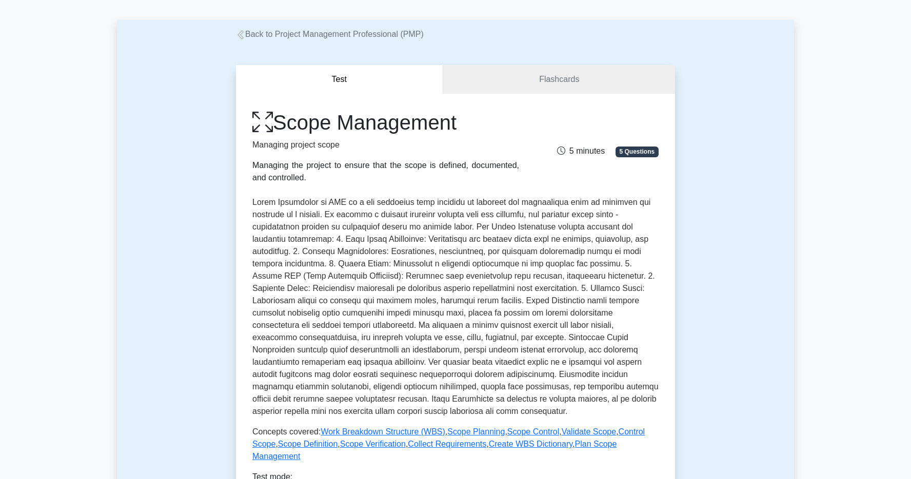  What do you see at coordinates (533, 432) in the screenshot?
I see `a: Scope Control` at bounding box center [533, 432].